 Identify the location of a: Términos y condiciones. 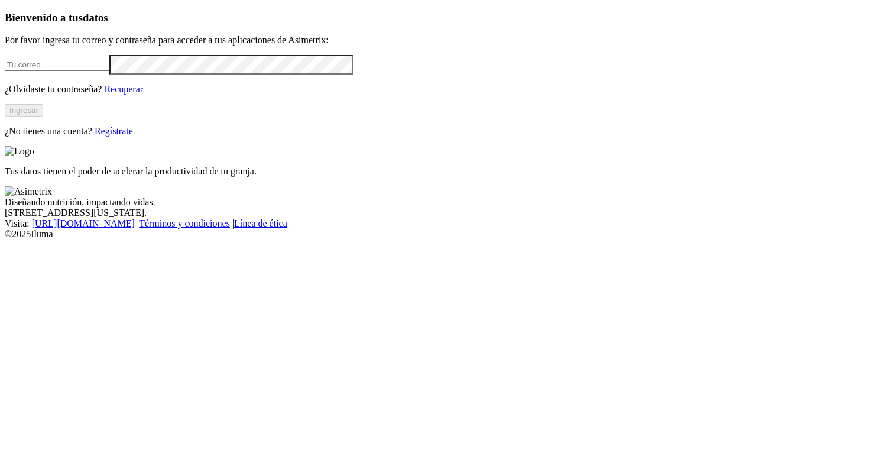
(184, 223).